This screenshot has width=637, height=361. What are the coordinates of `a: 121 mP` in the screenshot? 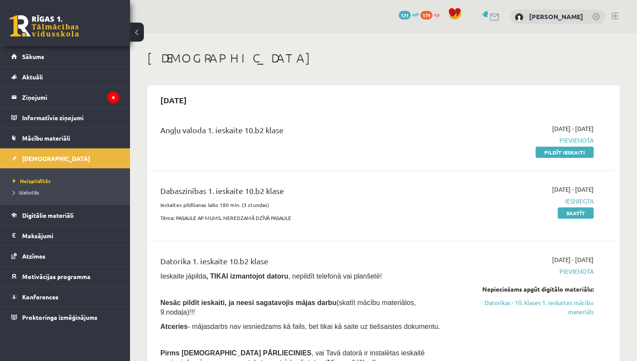 It's located at (409, 14).